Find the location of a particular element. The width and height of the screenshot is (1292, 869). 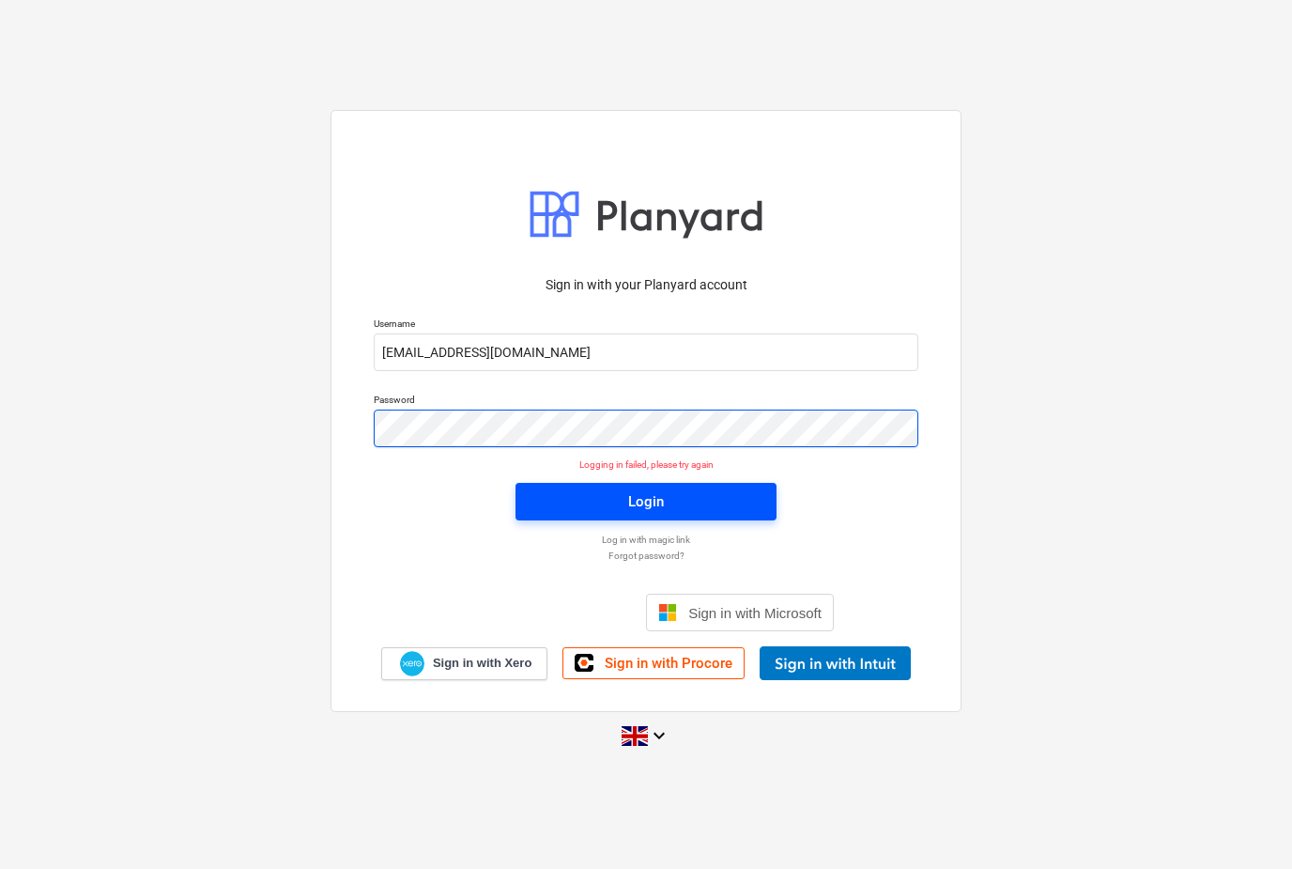

p: Password is located at coordinates (646, 401).